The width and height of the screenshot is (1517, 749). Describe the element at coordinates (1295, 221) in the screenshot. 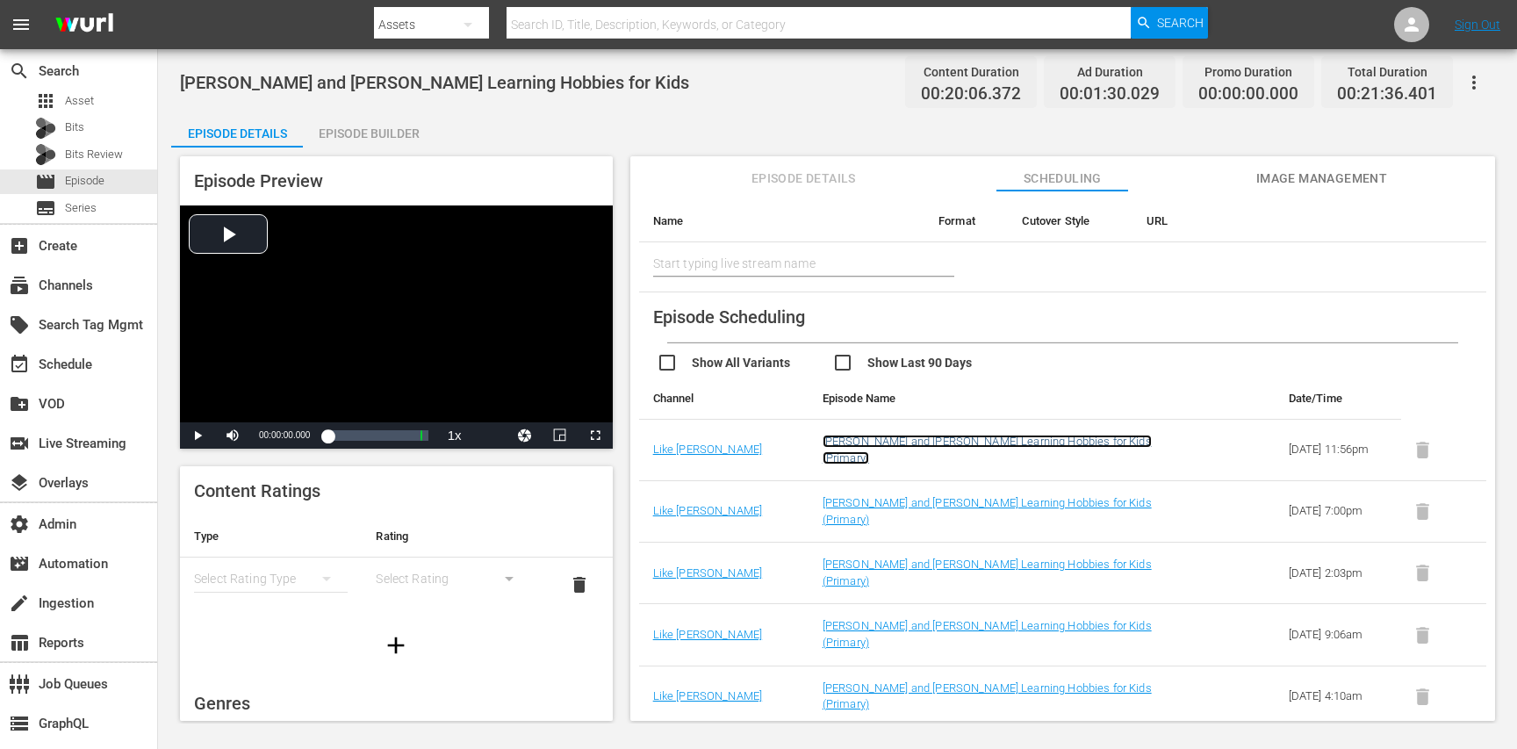

I see `th: URL` at that location.